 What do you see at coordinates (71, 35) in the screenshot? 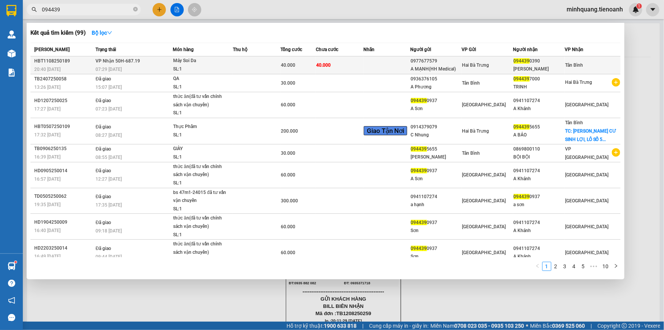
I see `span: minhquang.tienoanh - In:` at bounding box center [71, 35].